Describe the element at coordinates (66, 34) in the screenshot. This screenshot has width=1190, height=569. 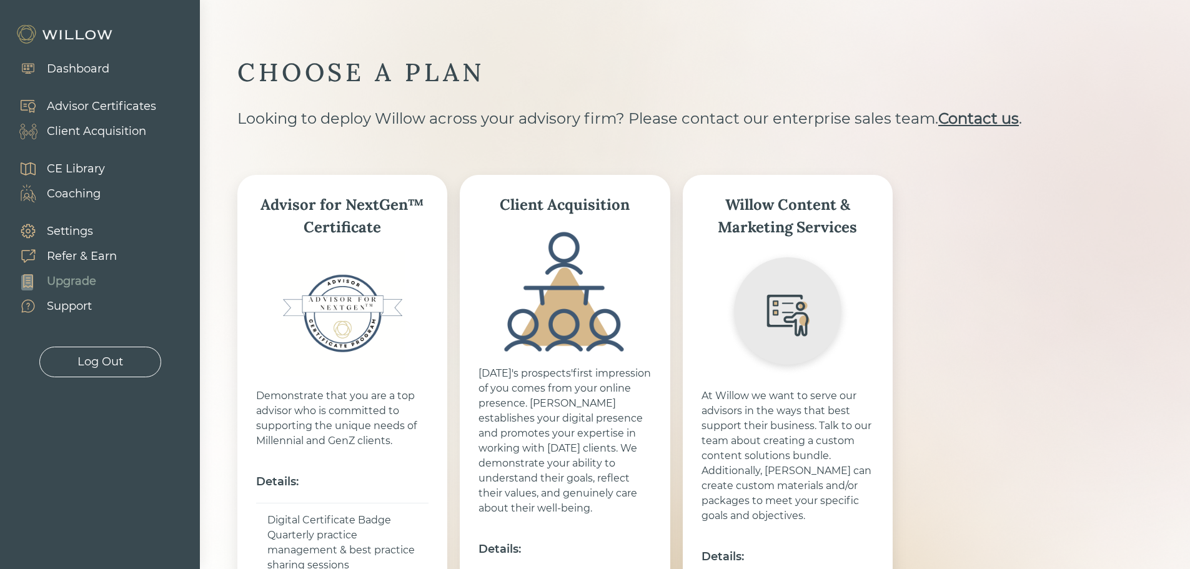
I see `img: Willow` at that location.